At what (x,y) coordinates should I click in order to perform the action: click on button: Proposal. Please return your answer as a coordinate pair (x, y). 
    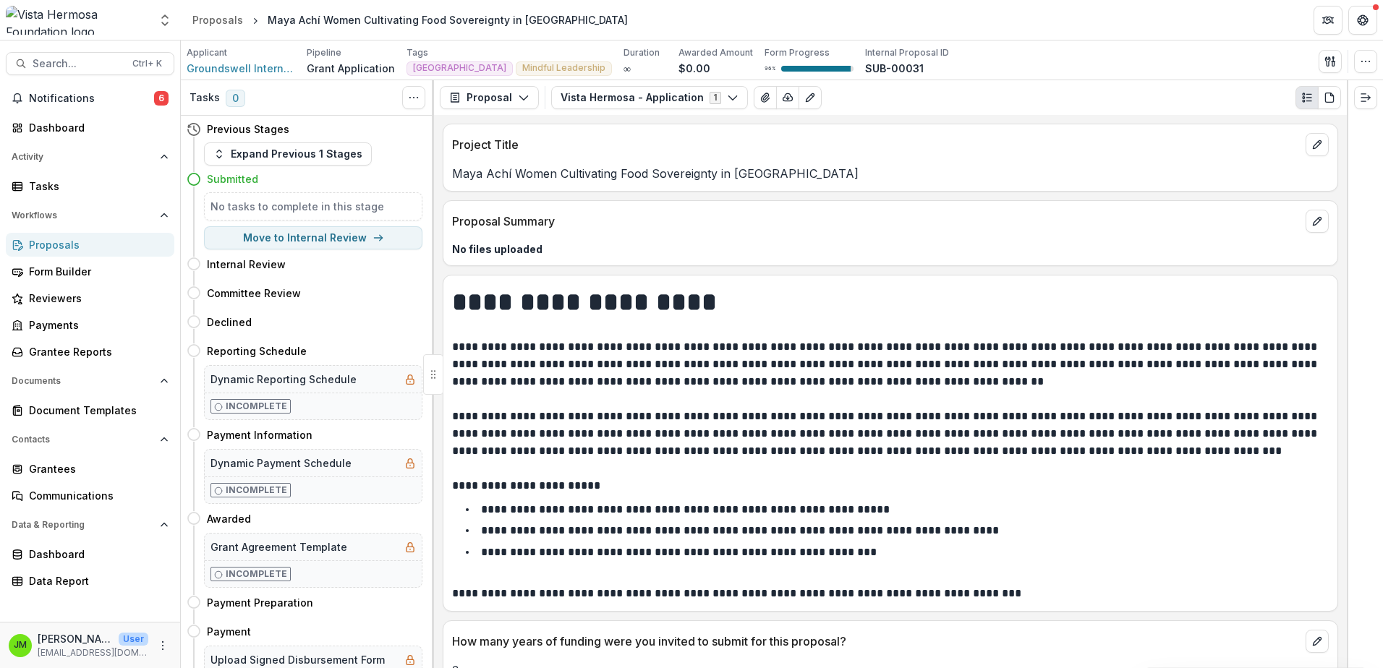
    Looking at the image, I should click on (489, 98).